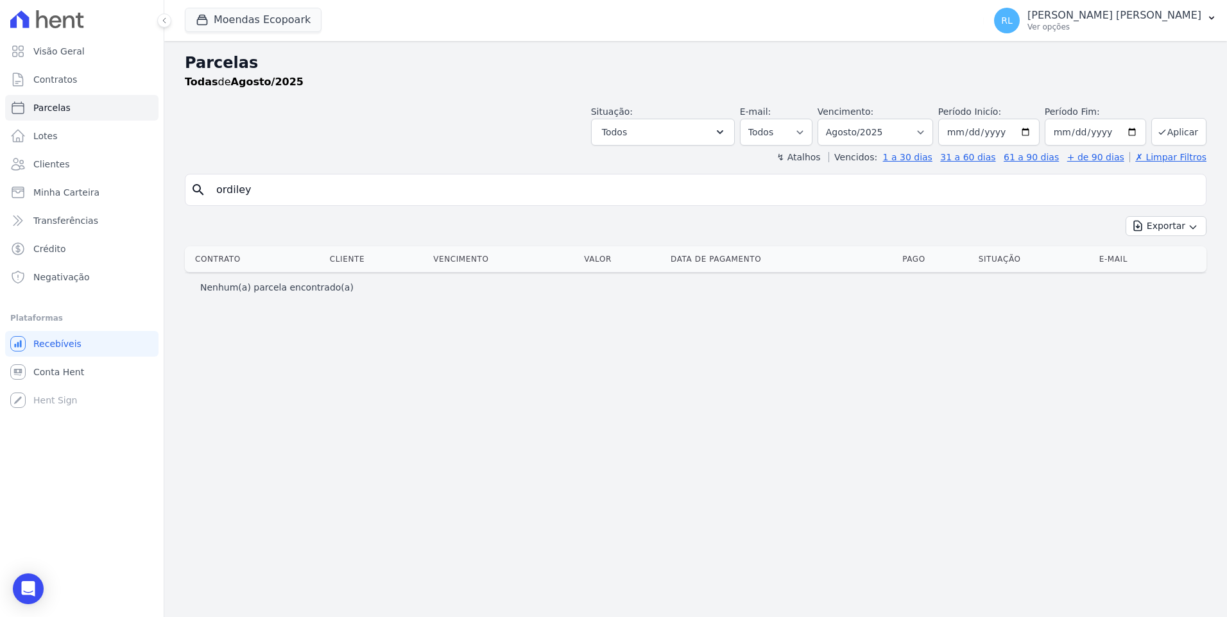  Describe the element at coordinates (81, 344) in the screenshot. I see `a: Recebíveis` at that location.